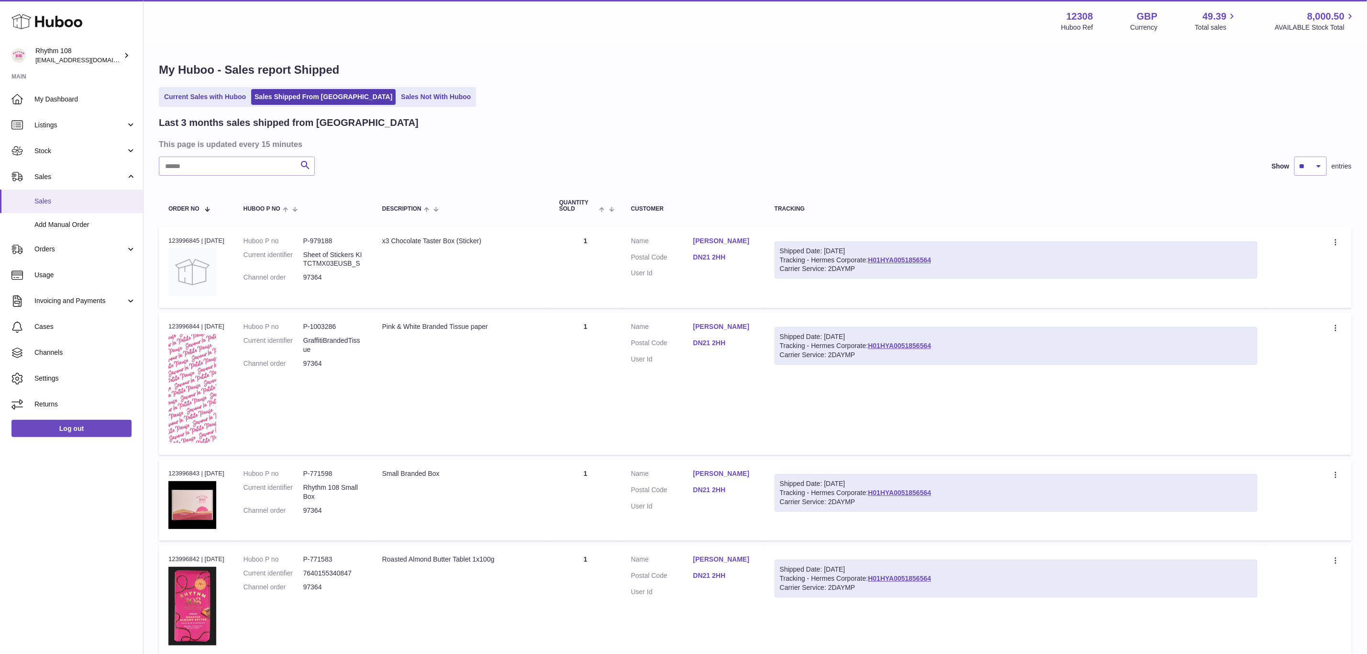 This screenshot has width=1367, height=654. I want to click on span: Returns, so click(85, 404).